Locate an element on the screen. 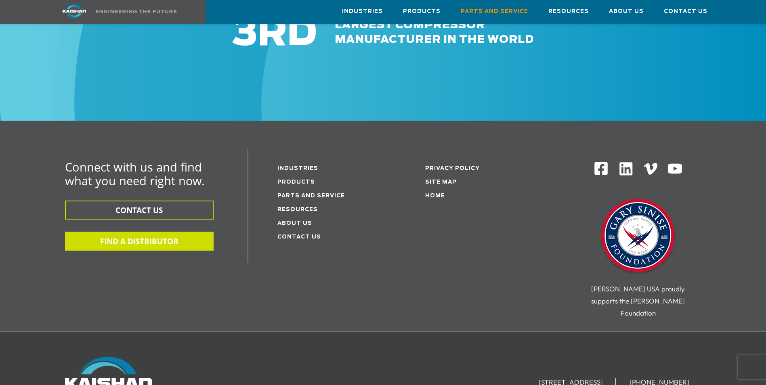 This screenshot has height=385, width=766. span: RD is located at coordinates (287, 34).